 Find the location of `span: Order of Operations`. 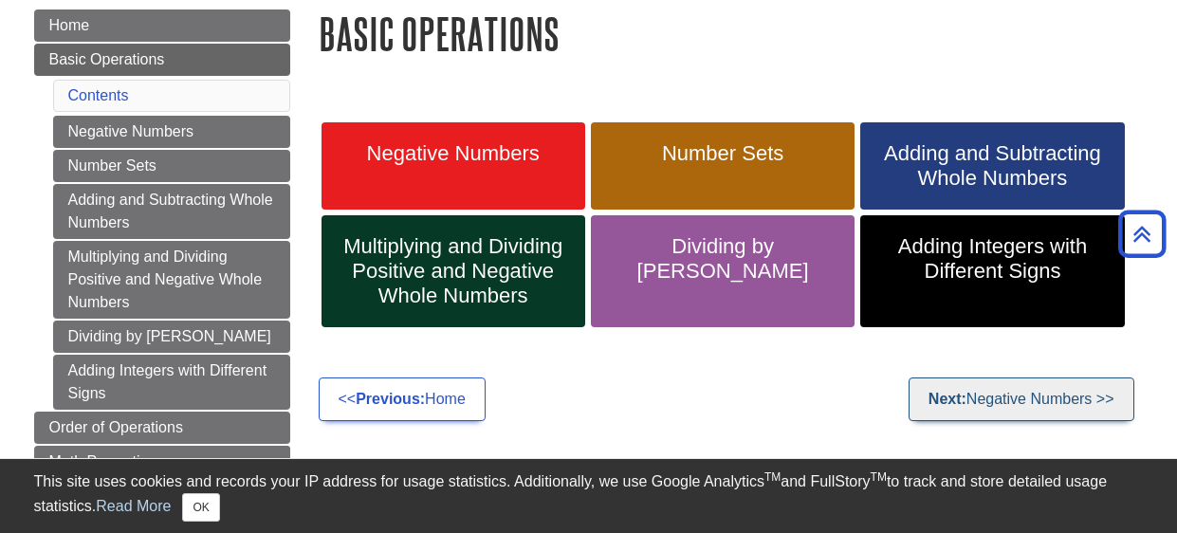

span: Order of Operations is located at coordinates (116, 427).